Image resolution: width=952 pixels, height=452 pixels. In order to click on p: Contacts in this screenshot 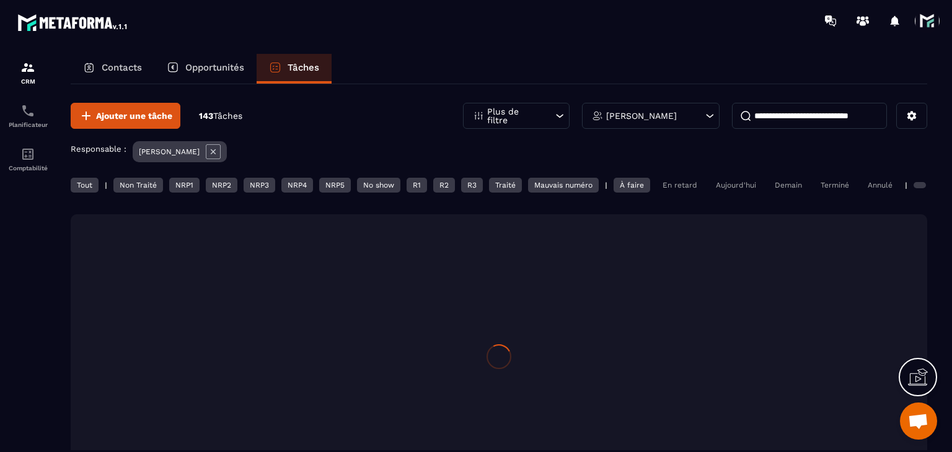, I will do `click(121, 68)`.